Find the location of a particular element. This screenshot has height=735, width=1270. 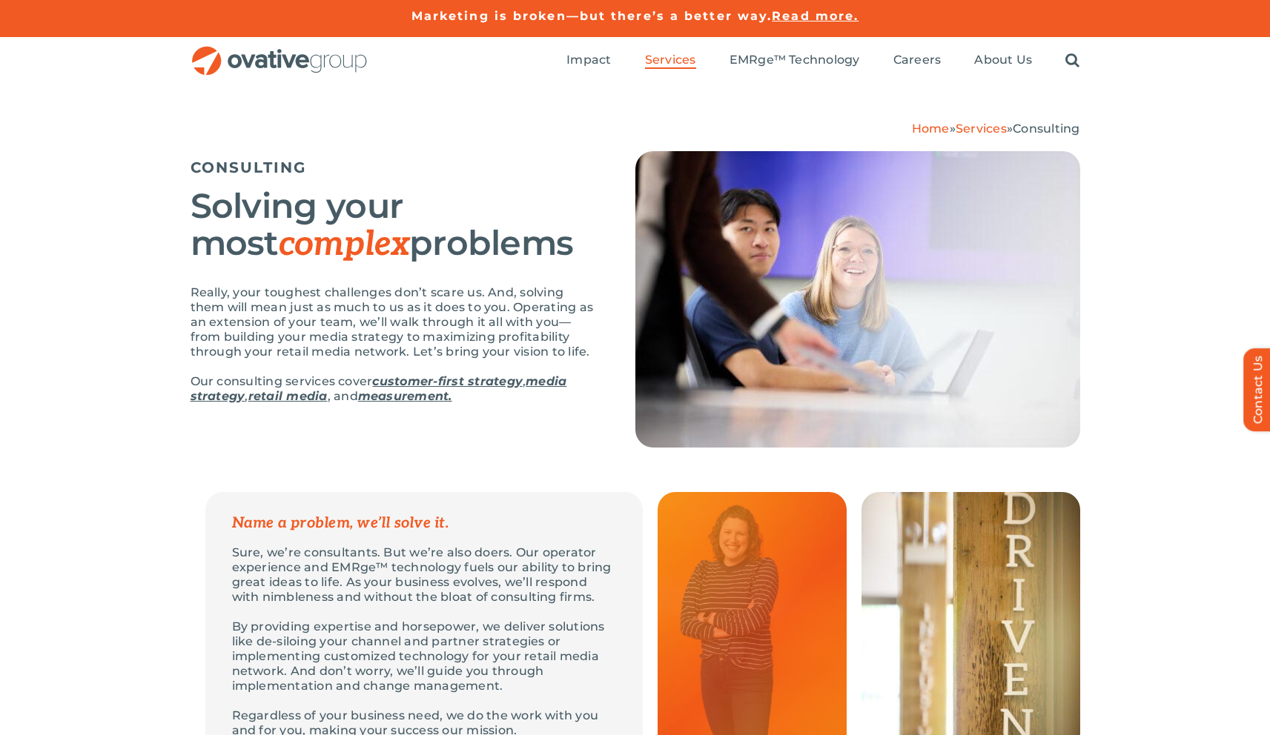

a: customer-first strategy is located at coordinates (447, 381).